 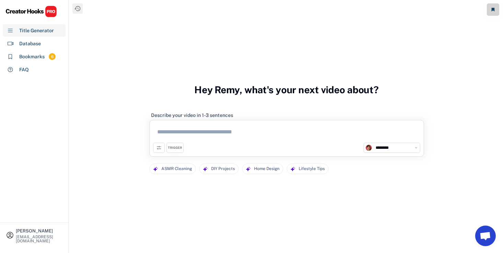 I want to click on div: ASMR Cleaning, so click(x=176, y=169).